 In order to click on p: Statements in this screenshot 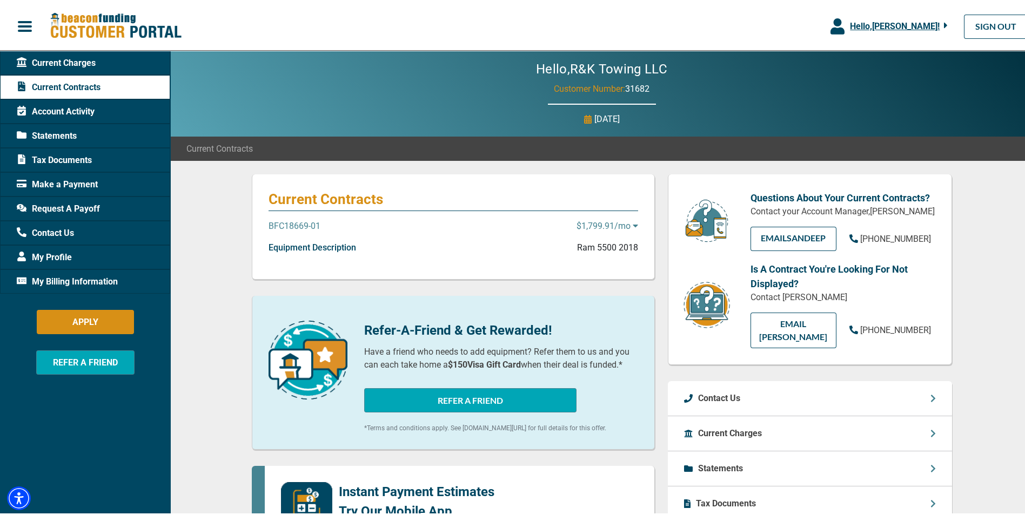, I will do `click(720, 467)`.